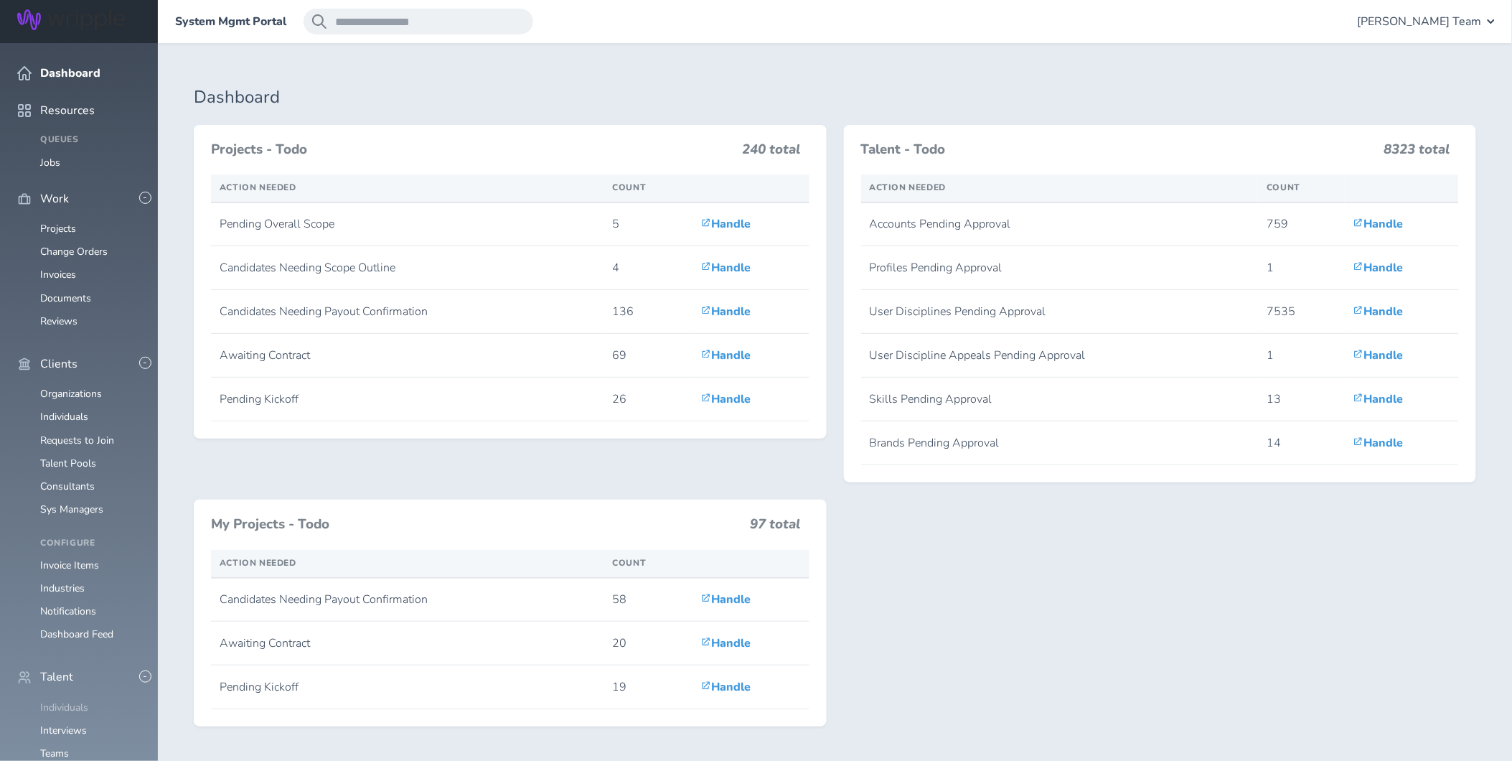 The height and width of the screenshot is (761, 1512). What do you see at coordinates (472, 150) in the screenshot?
I see `h3: Projects - Todo` at bounding box center [472, 150].